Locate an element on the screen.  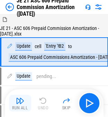
button: Run All is located at coordinates (20, 103).